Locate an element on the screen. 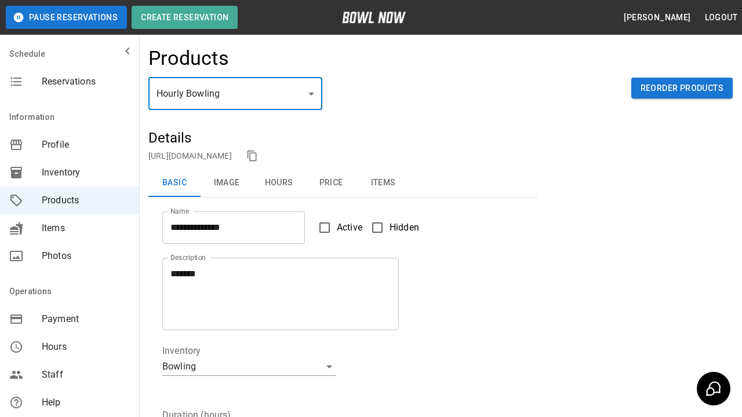 Image resolution: width=742 pixels, height=417 pixels. span: Profile is located at coordinates (86, 145).